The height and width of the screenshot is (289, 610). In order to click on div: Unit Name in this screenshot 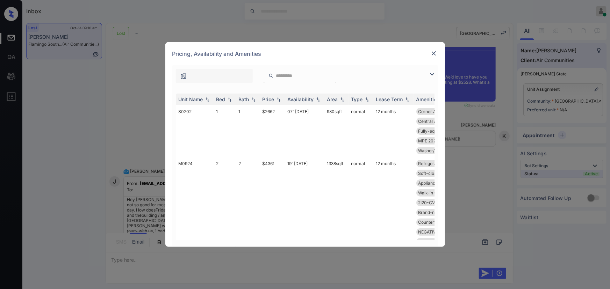, I will do `click(191, 99)`.